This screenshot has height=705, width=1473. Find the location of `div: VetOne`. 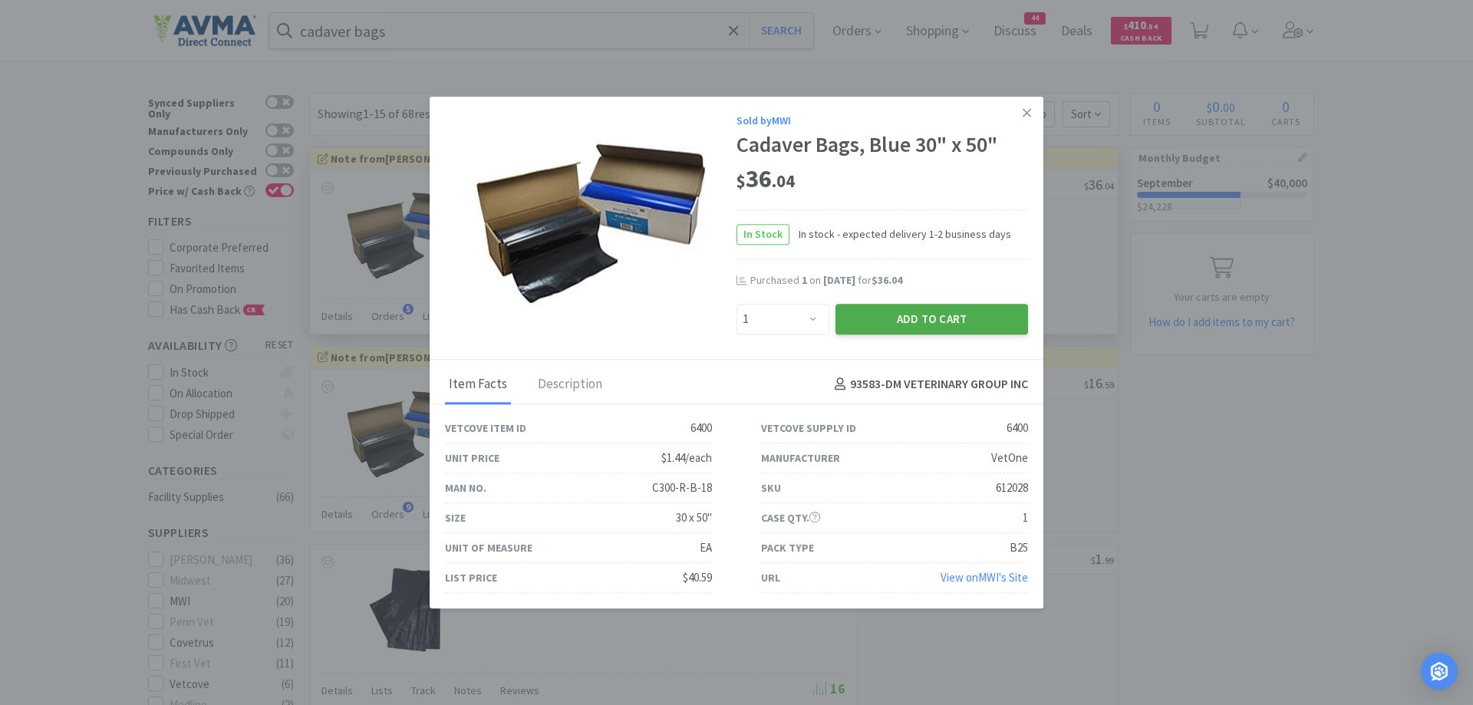

div: VetOne is located at coordinates (1010, 458).